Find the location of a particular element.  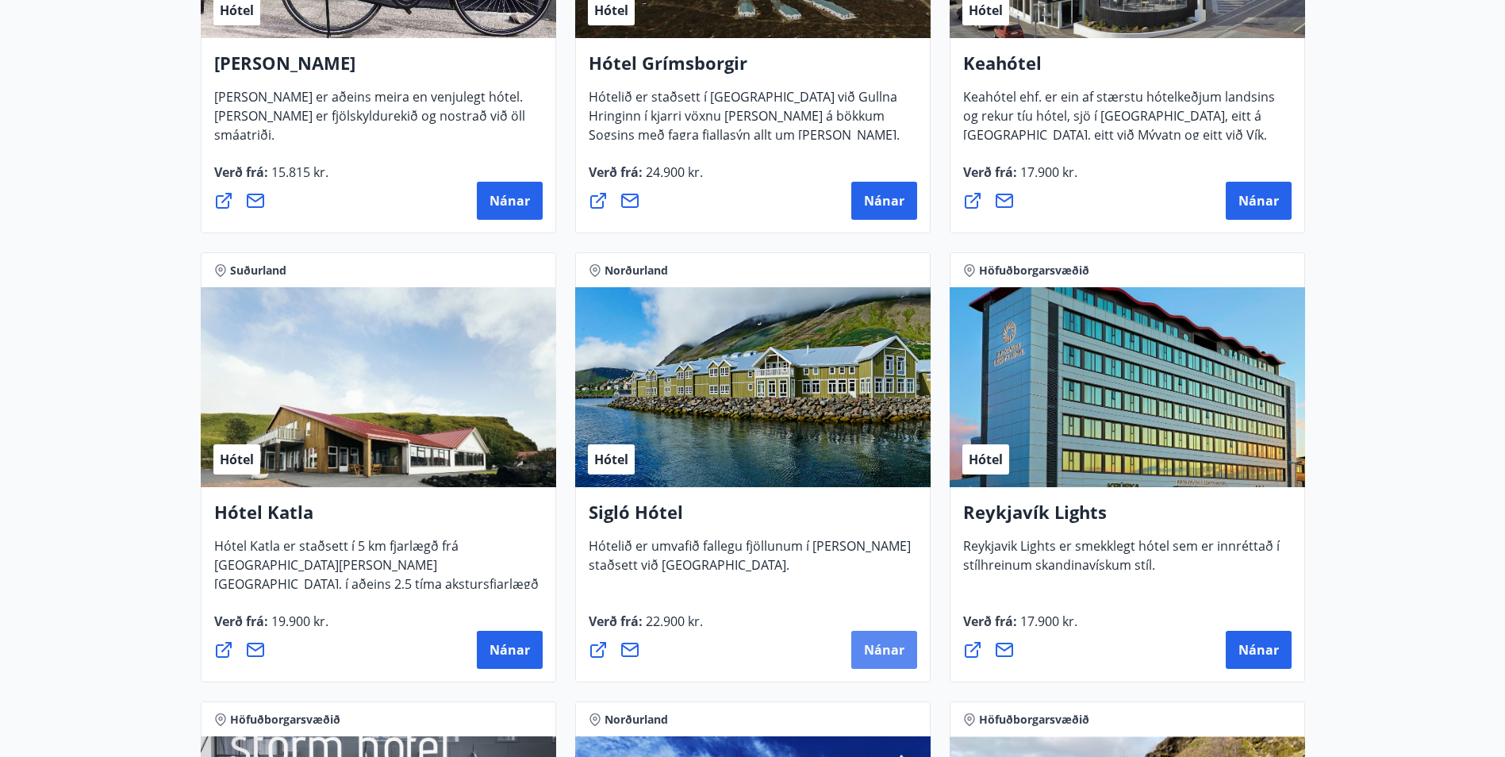

span: 22.900 kr. is located at coordinates (673, 621).